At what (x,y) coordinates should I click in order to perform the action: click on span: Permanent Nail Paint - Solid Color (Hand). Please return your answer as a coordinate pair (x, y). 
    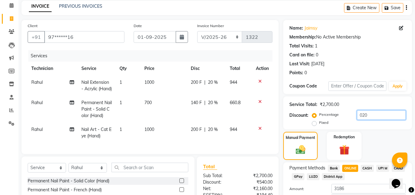
    Looking at the image, I should click on (97, 109).